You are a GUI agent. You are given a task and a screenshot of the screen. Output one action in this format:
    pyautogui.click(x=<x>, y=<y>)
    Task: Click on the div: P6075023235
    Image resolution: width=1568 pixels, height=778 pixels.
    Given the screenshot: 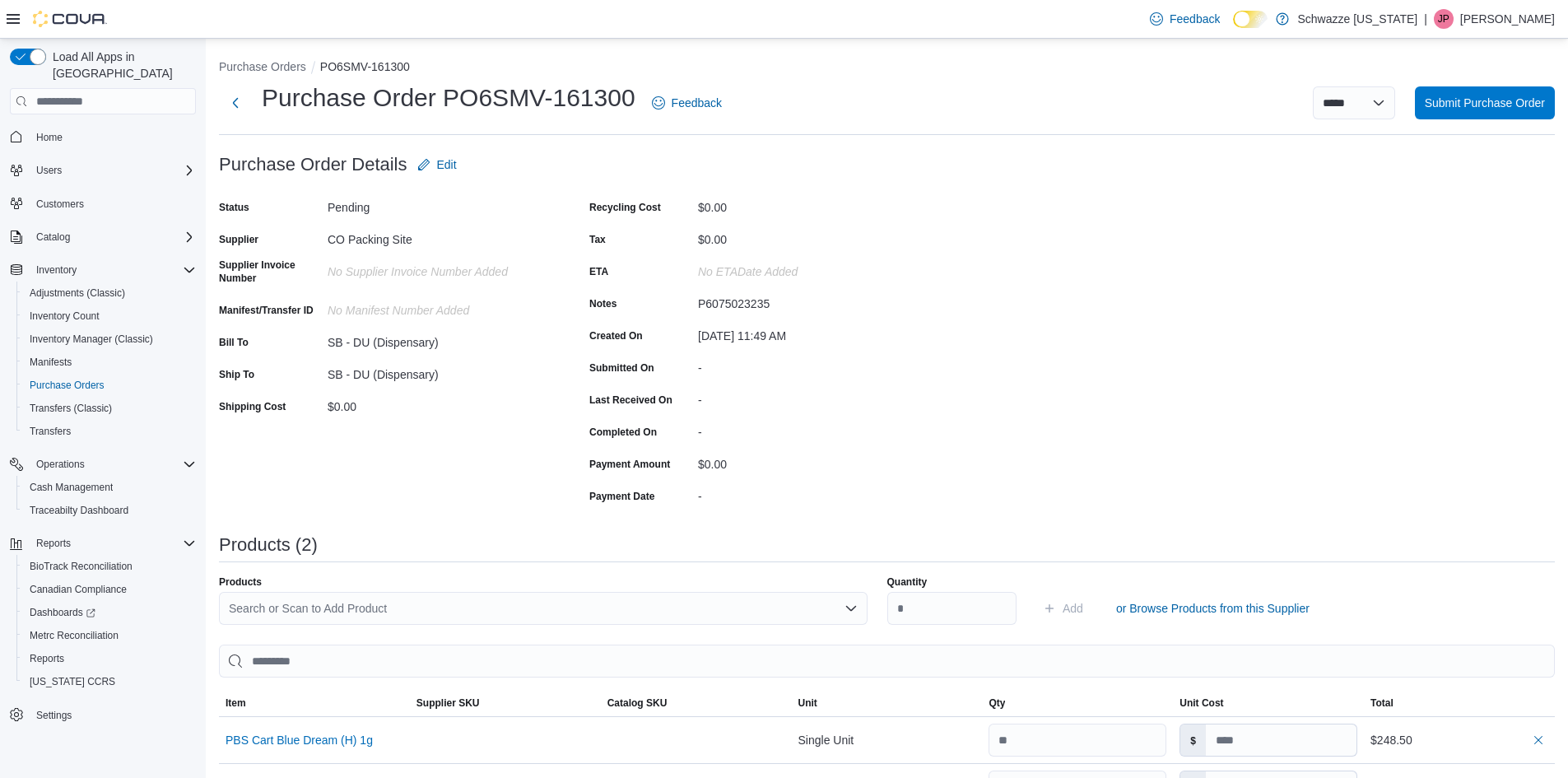 What is the action you would take?
    pyautogui.click(x=808, y=300)
    